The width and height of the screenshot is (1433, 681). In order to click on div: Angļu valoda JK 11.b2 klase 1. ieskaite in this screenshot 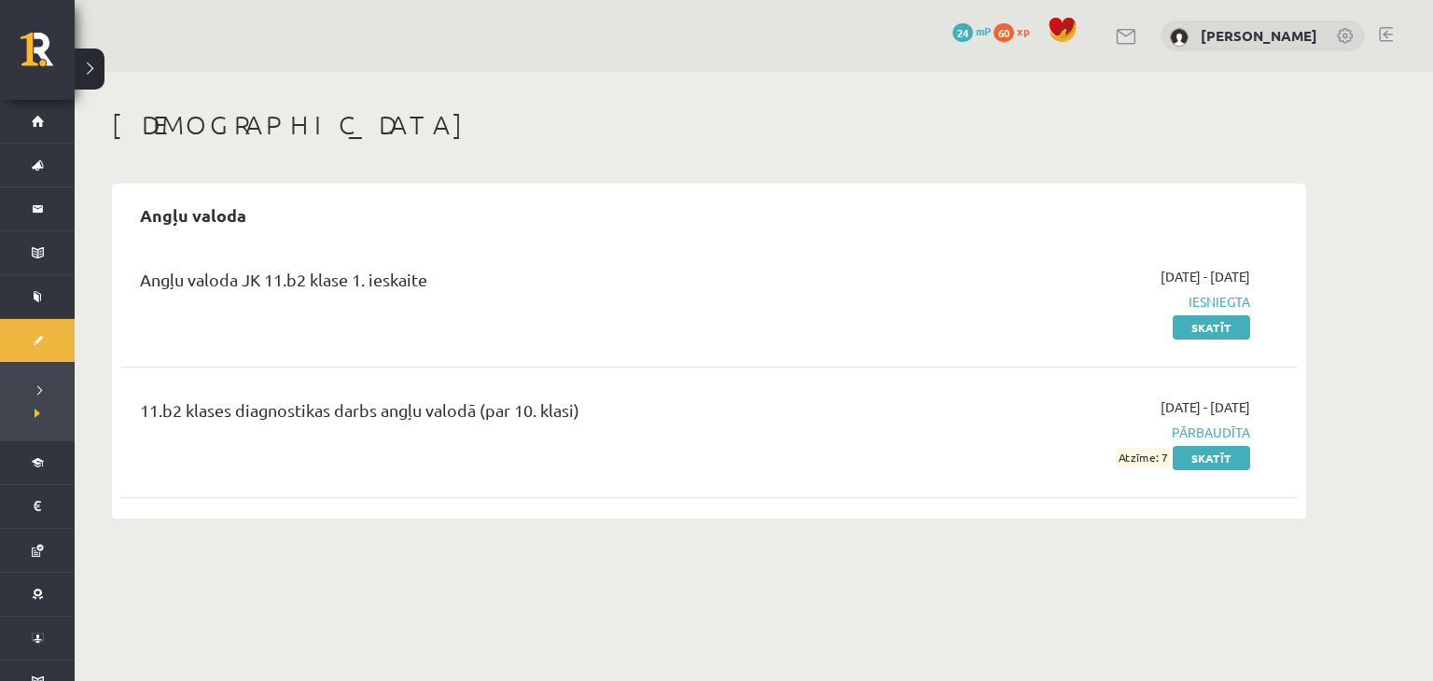, I will do `click(505, 284)`.